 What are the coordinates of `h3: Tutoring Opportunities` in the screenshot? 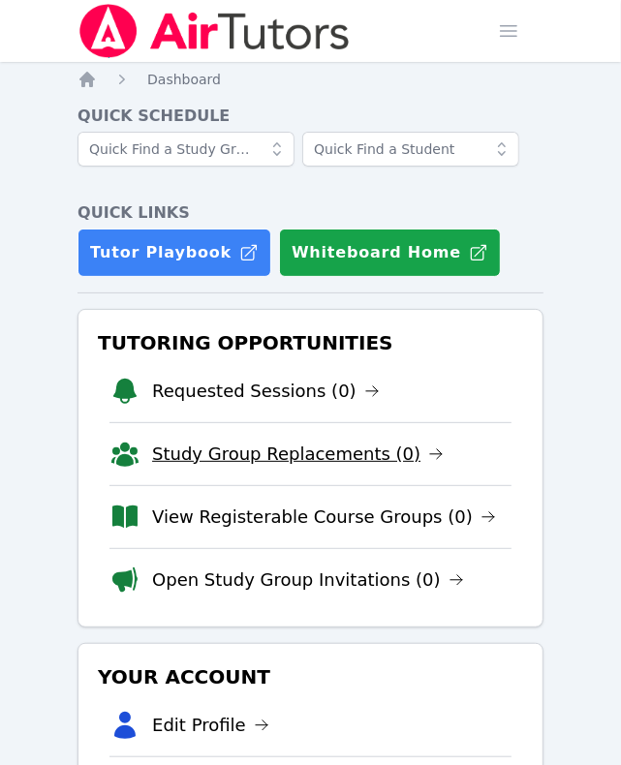 It's located at (310, 343).